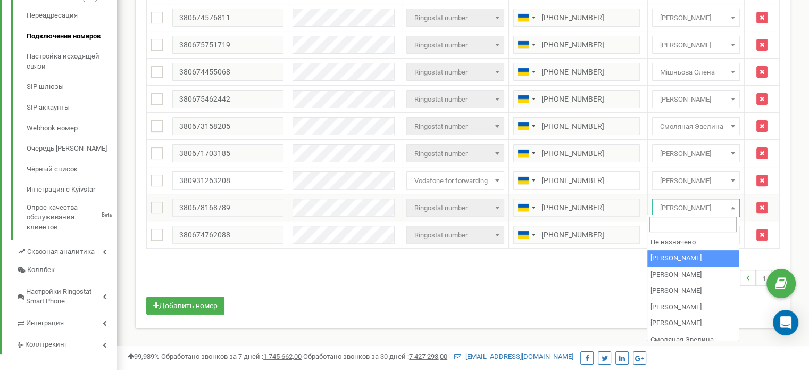 This screenshot has height=370, width=809. I want to click on span: Алена Бавыко, so click(695, 45).